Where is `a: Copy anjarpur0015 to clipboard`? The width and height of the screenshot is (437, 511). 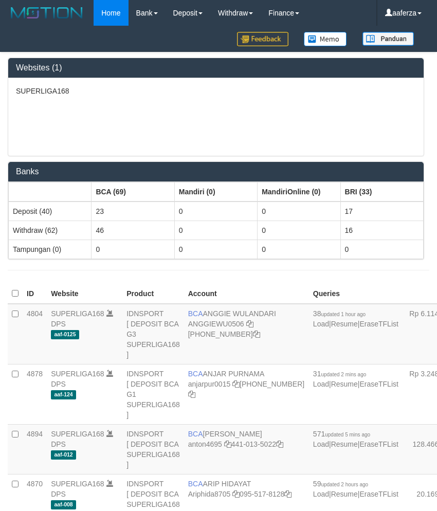
a: Copy anjarpur0015 to clipboard is located at coordinates (236, 384).